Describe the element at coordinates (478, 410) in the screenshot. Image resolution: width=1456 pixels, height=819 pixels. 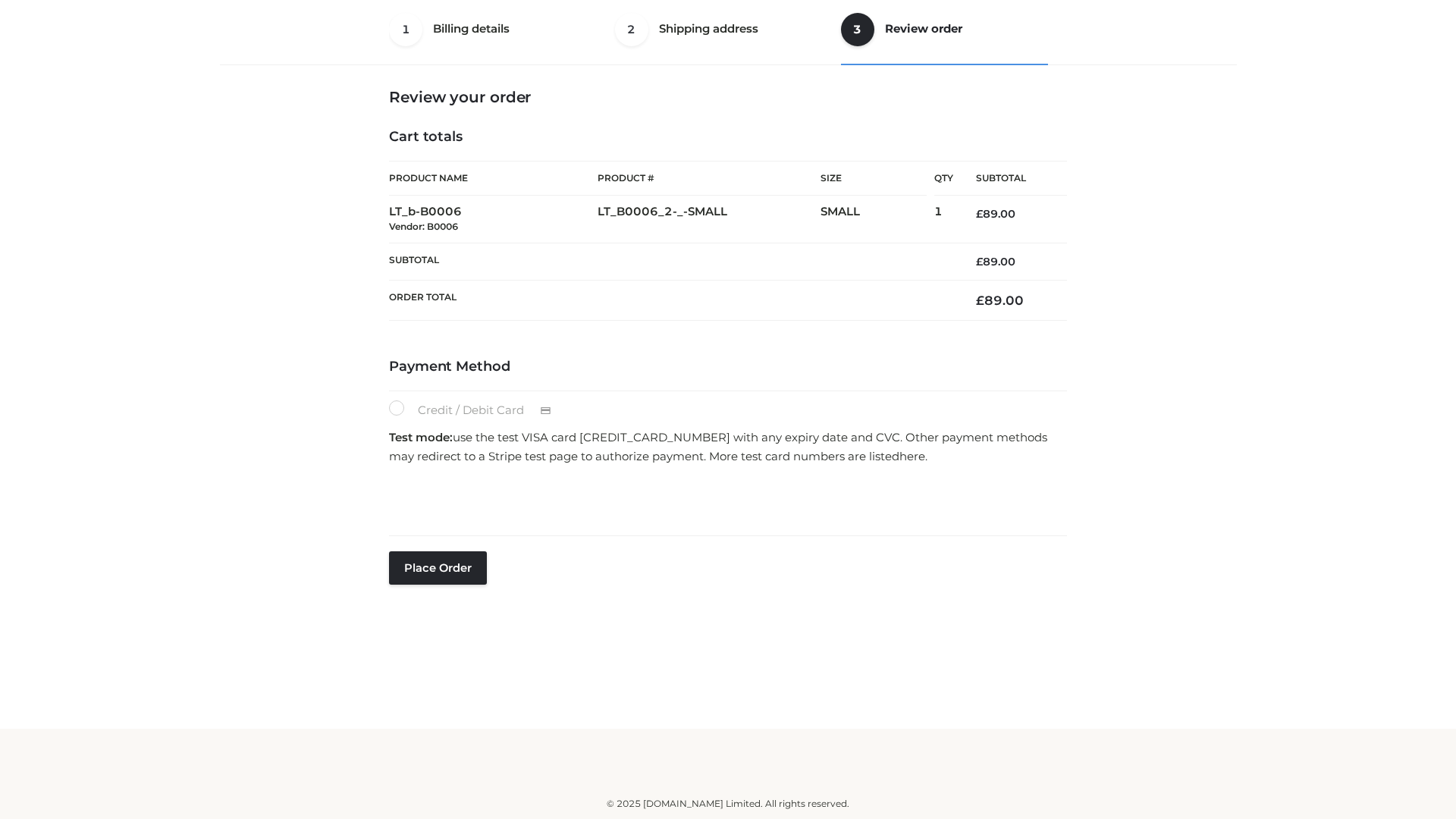
I see `label: Credit / Debit Card` at that location.